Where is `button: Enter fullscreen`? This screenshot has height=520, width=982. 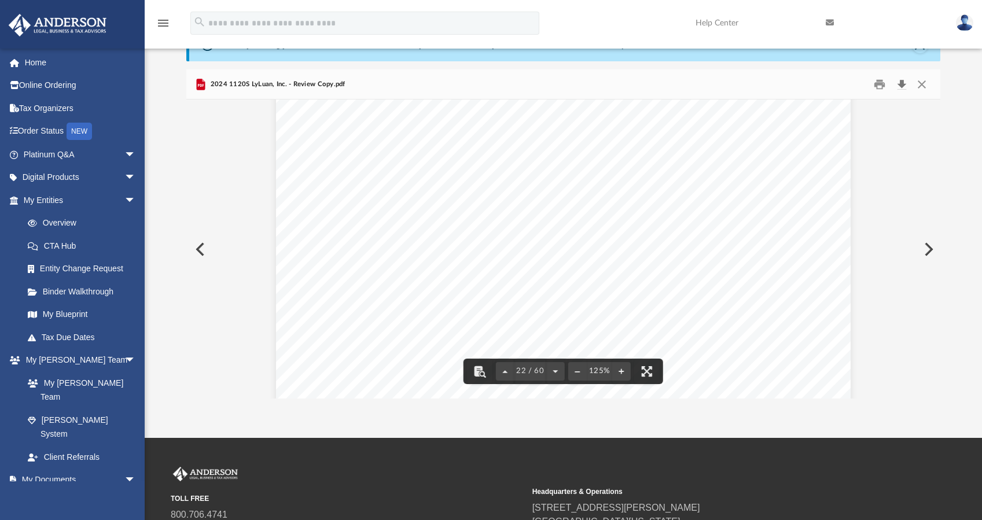 button: Enter fullscreen is located at coordinates (647, 371).